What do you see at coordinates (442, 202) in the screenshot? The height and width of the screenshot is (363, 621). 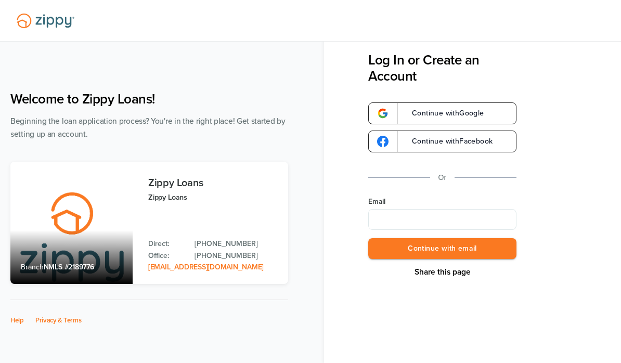 I see `label: Email` at bounding box center [442, 202].